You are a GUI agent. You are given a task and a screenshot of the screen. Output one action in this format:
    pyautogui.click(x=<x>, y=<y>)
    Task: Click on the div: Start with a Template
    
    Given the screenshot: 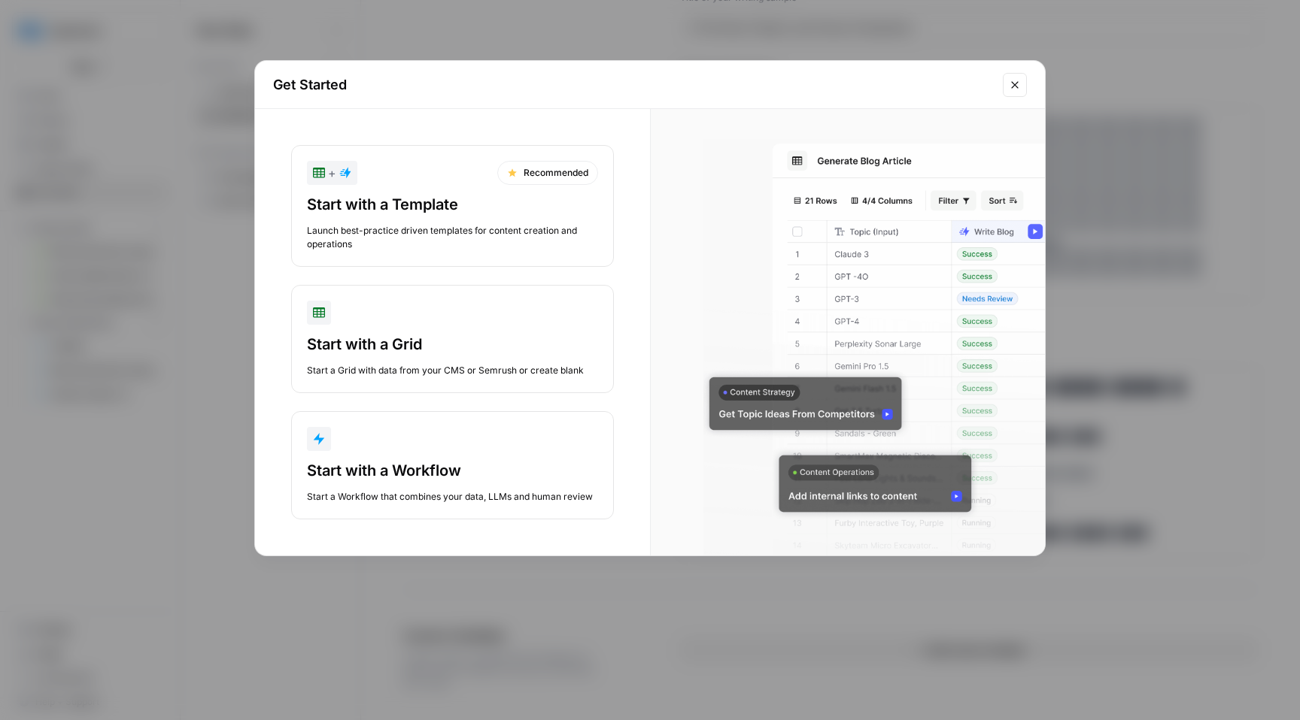 What is the action you would take?
    pyautogui.click(x=452, y=205)
    